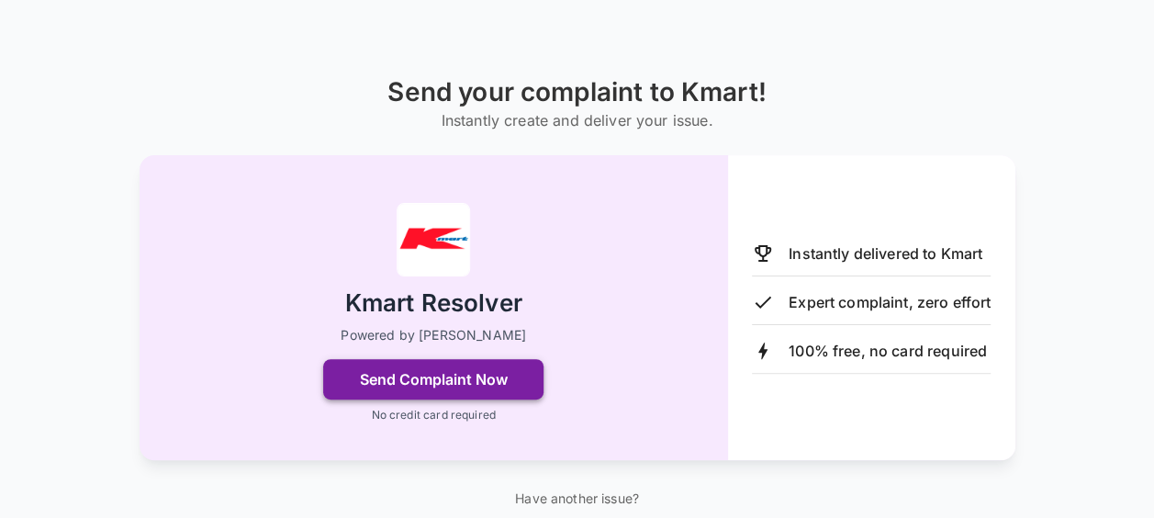 This screenshot has height=518, width=1154. I want to click on h6: Instantly create and deliver your issue., so click(577, 120).